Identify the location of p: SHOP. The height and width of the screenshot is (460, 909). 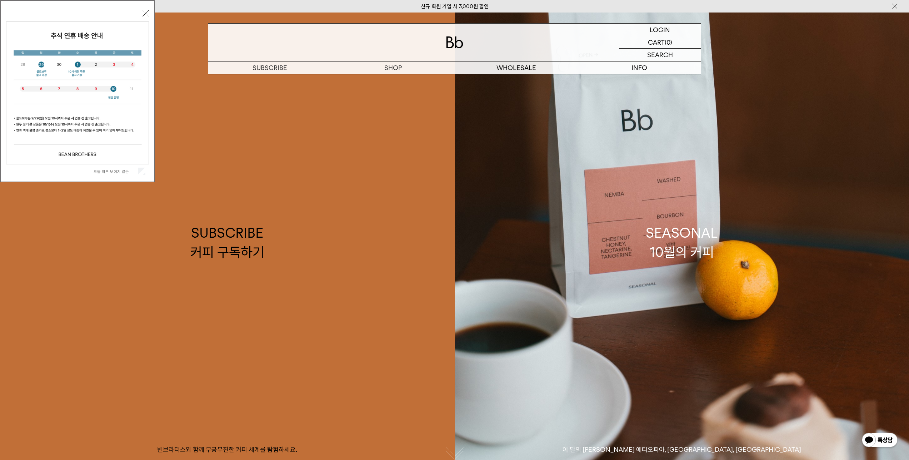
(393, 68).